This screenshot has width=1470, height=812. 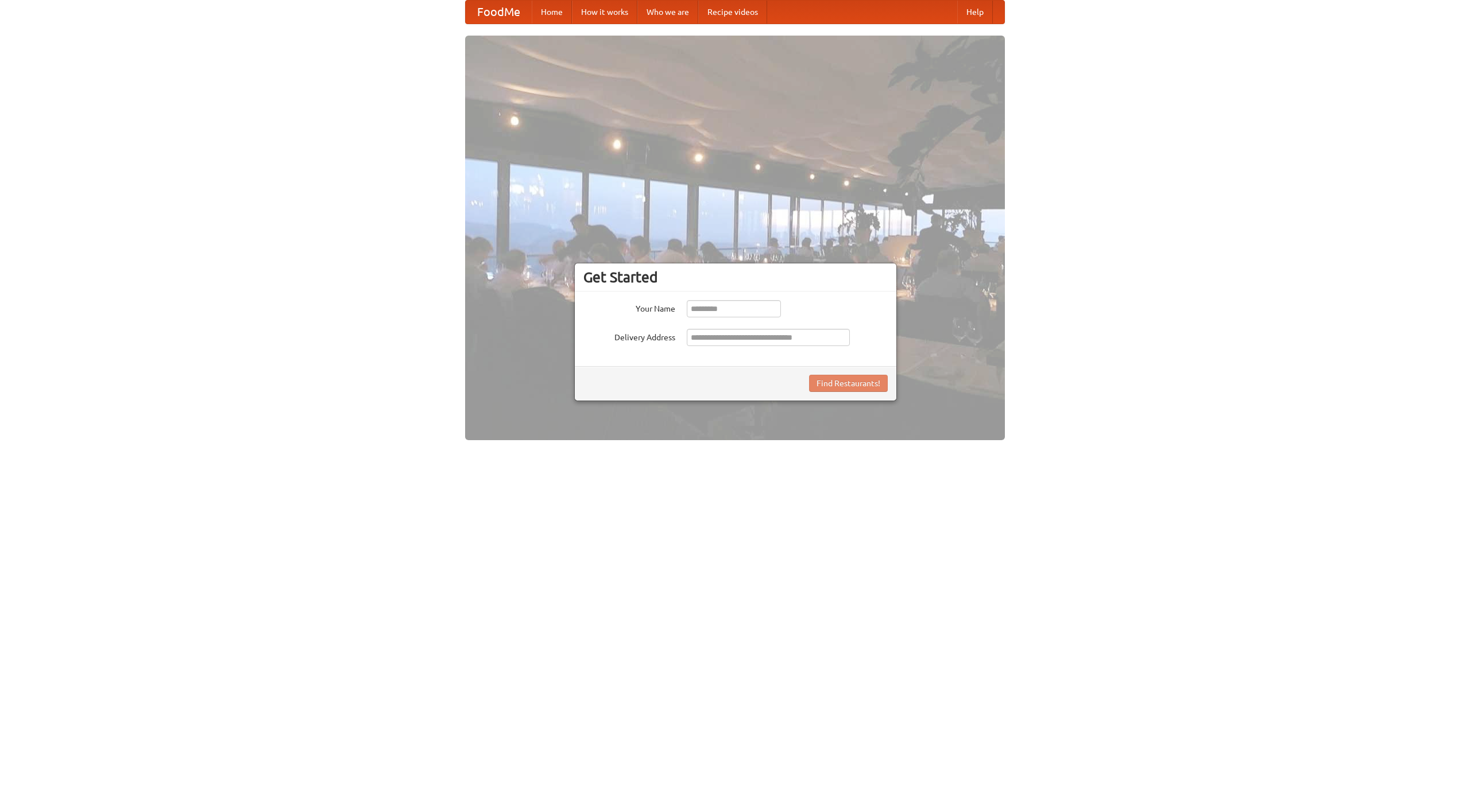 What do you see at coordinates (733, 12) in the screenshot?
I see `a: Recipe videos` at bounding box center [733, 12].